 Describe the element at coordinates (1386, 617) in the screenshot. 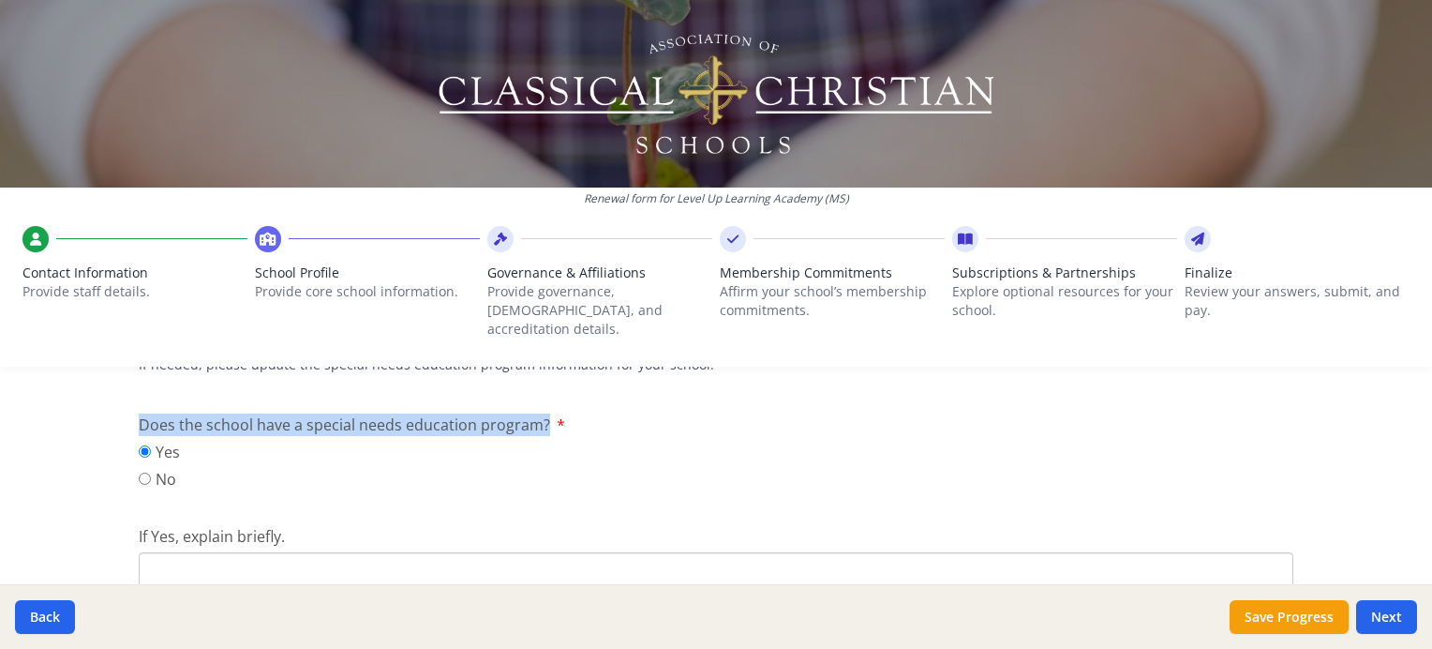

I see `button: Next` at that location.